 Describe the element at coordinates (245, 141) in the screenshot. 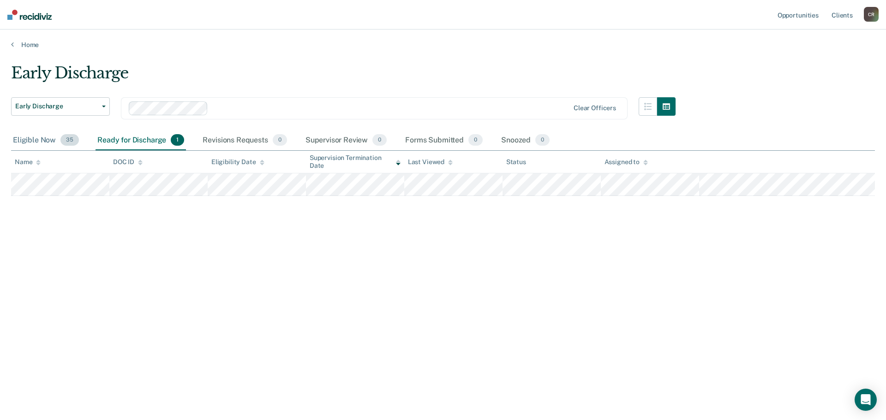

I see `div: Revisions Requests0` at that location.